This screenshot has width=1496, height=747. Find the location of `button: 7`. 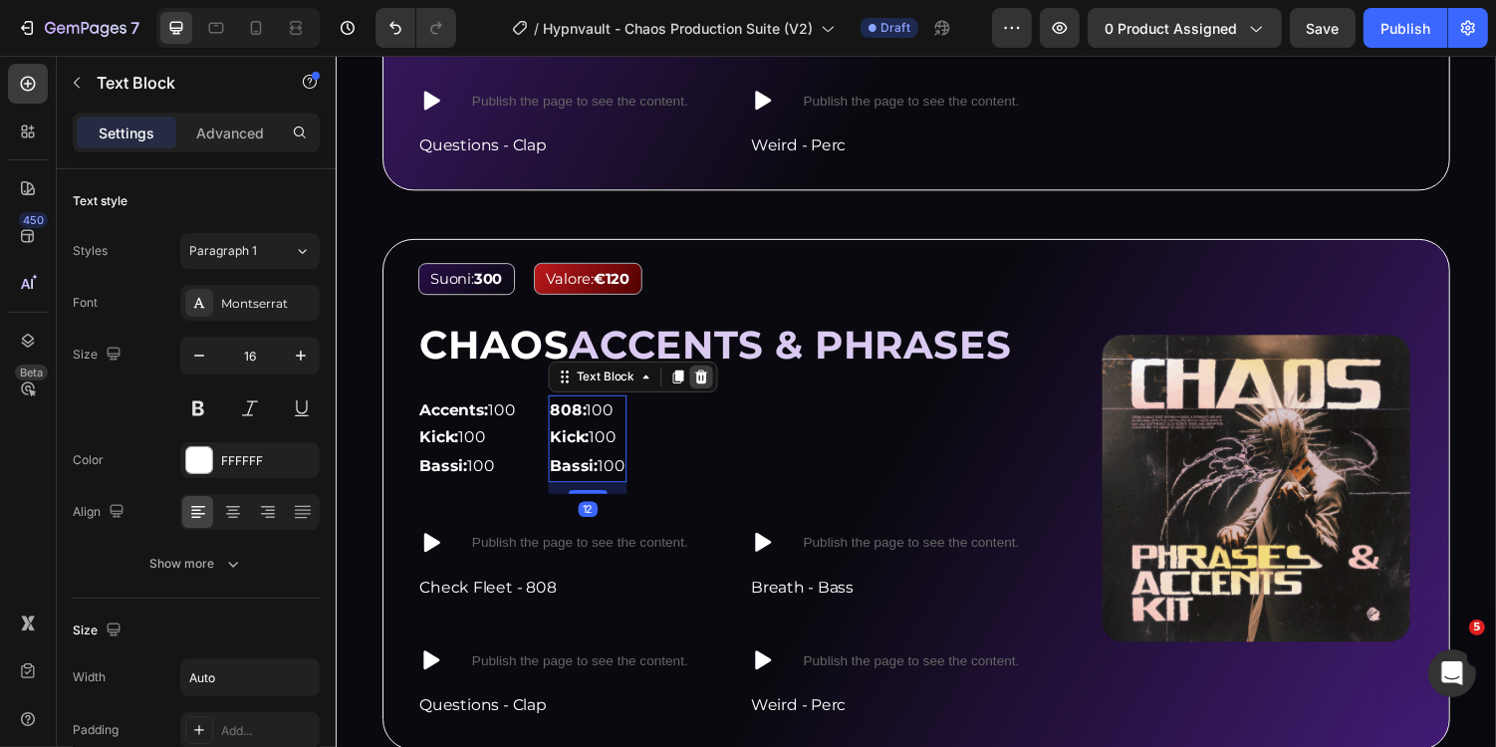

button: 7 is located at coordinates (78, 28).